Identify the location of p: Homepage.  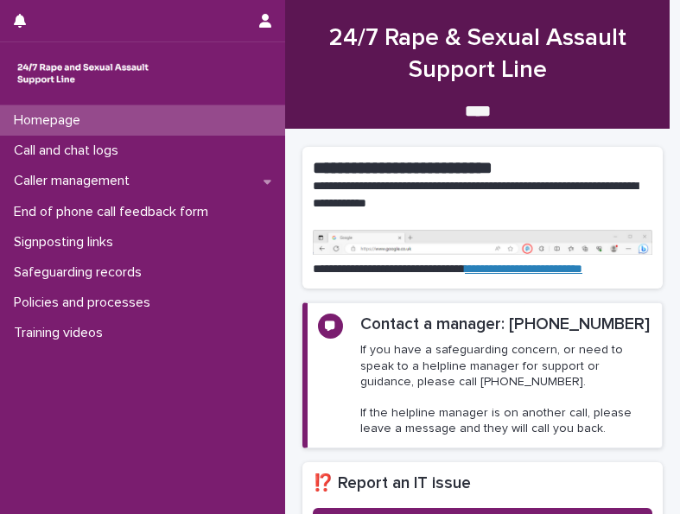
(50, 120).